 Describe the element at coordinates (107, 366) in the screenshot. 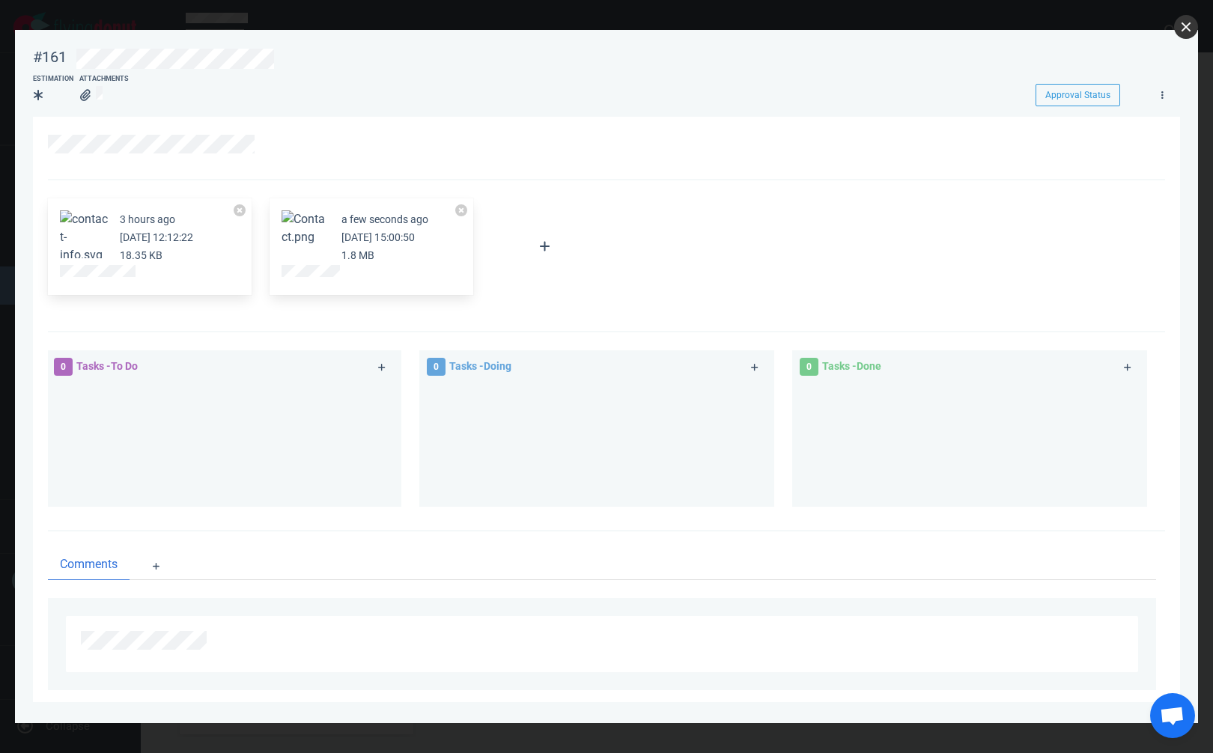

I see `span: Tasks - To Do` at that location.